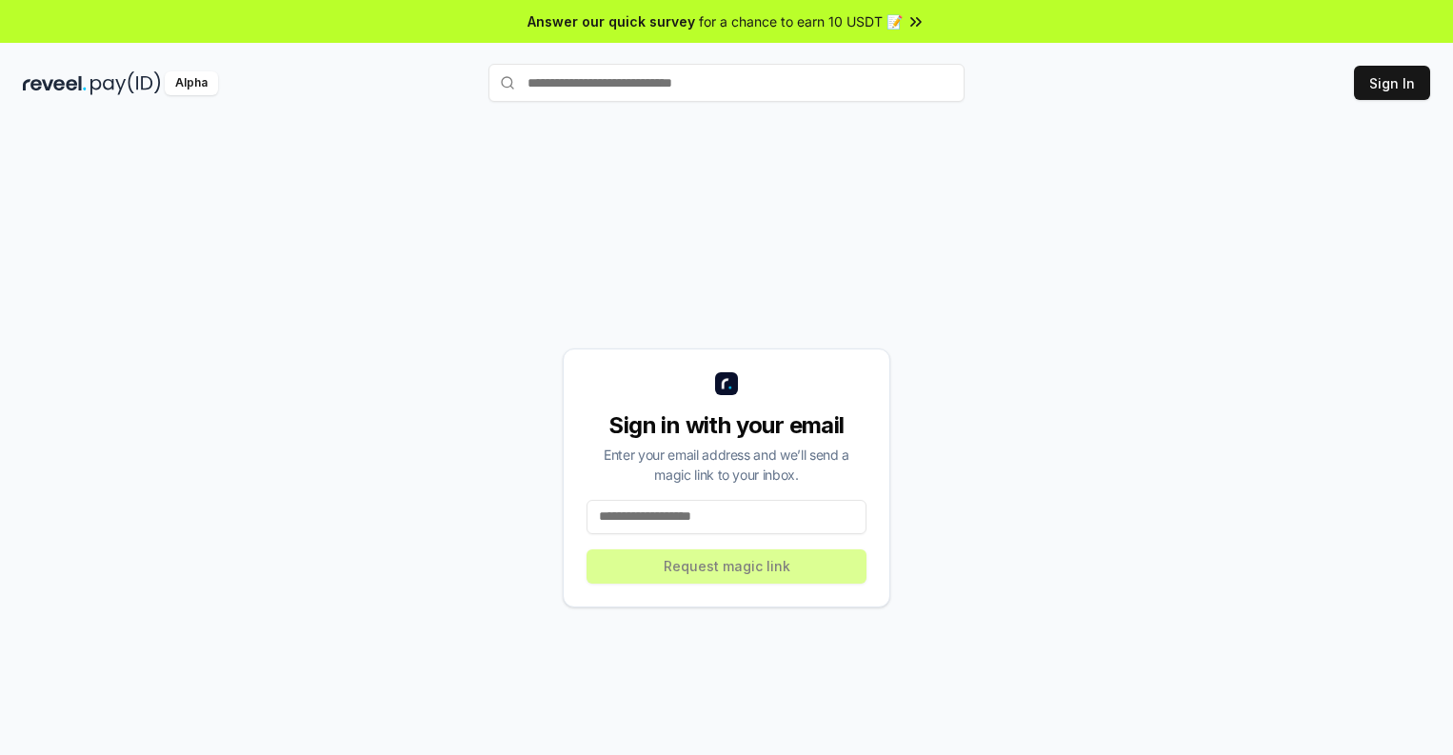 This screenshot has width=1453, height=755. Describe the element at coordinates (801, 21) in the screenshot. I see `span: for a chance to earn 10 USDT 📝` at that location.